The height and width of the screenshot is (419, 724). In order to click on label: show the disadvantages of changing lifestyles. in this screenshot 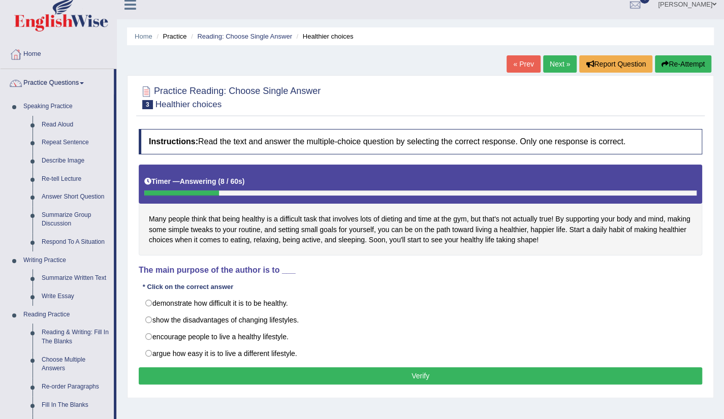, I will do `click(420, 320)`.